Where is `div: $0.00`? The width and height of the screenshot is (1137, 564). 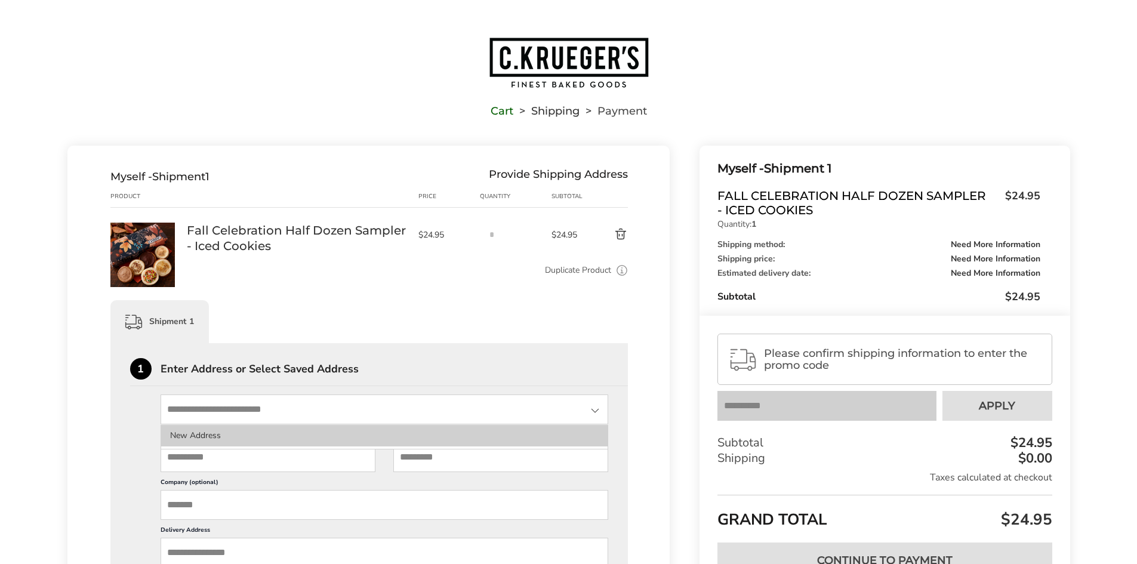 div: $0.00 is located at coordinates (1034, 458).